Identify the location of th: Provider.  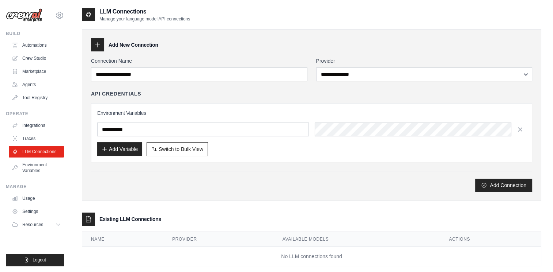
(218, 240).